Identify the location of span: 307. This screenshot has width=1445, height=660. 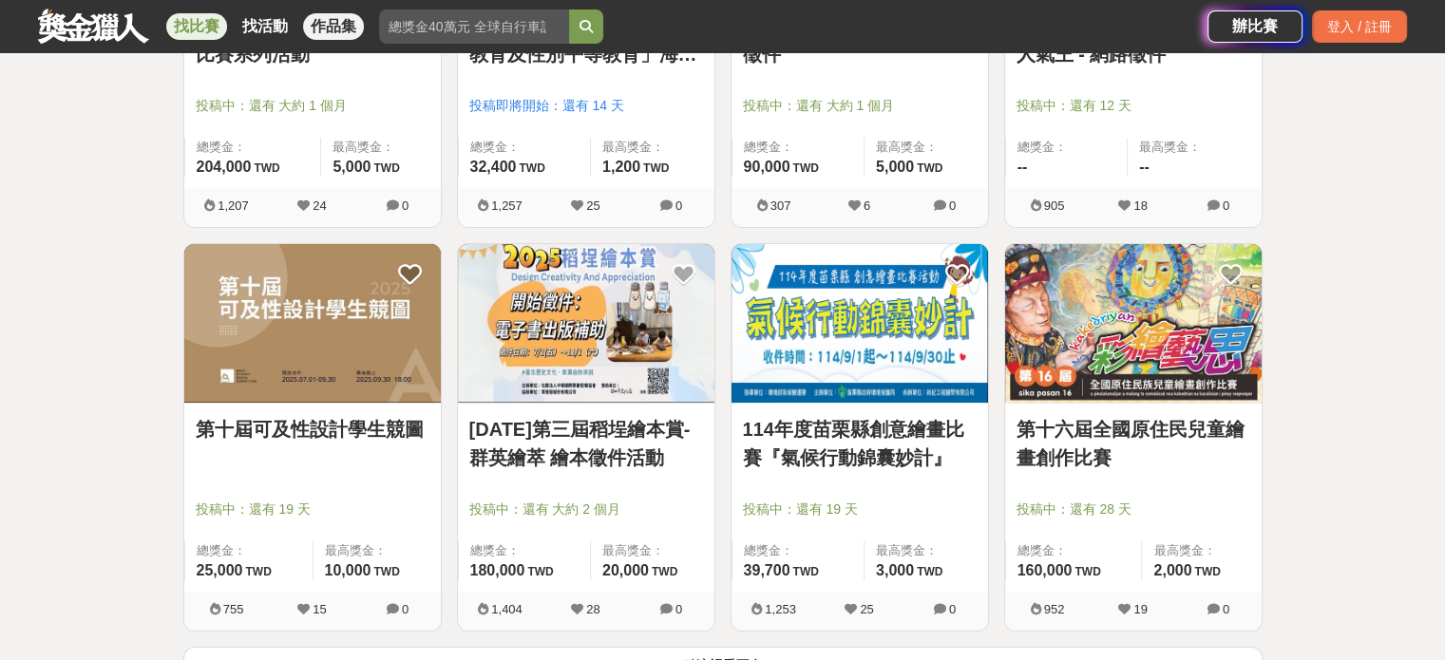
(781, 205).